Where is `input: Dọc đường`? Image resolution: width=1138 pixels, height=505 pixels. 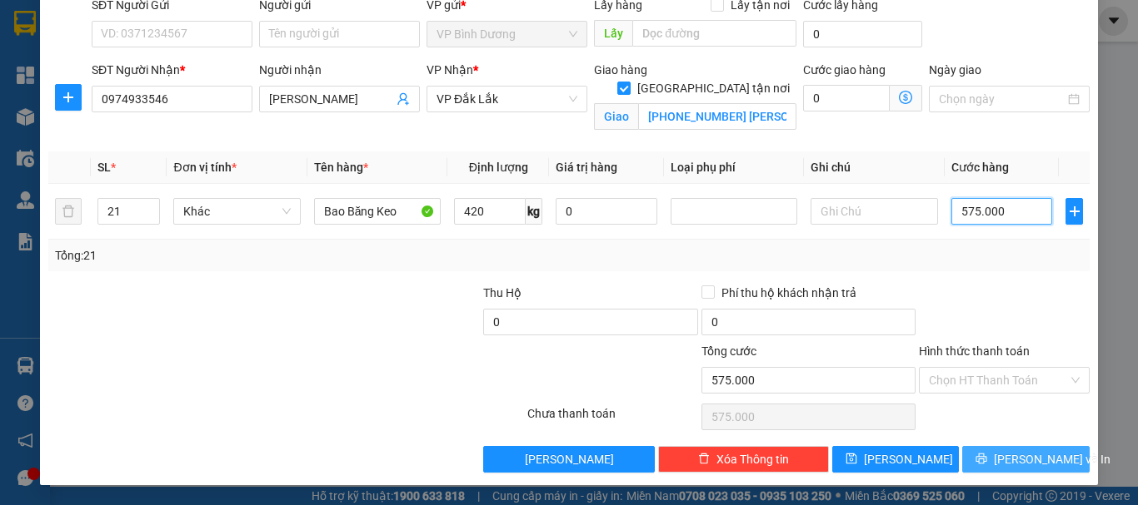 input: Dọc đường is located at coordinates (714, 33).